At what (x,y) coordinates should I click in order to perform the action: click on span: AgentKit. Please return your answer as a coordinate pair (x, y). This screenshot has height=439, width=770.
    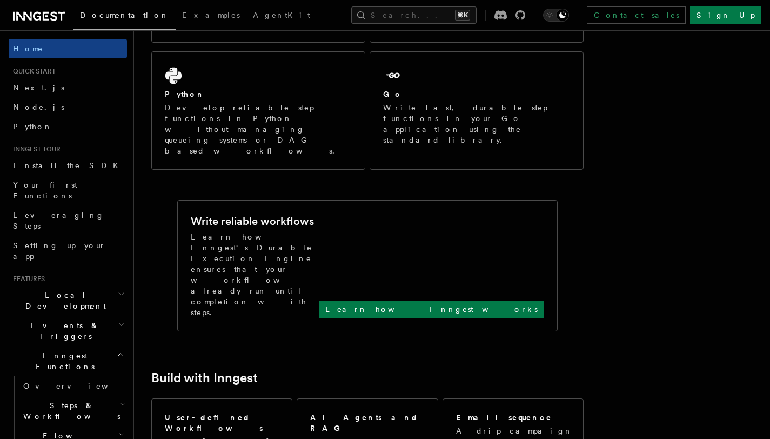
    Looking at the image, I should click on (282, 15).